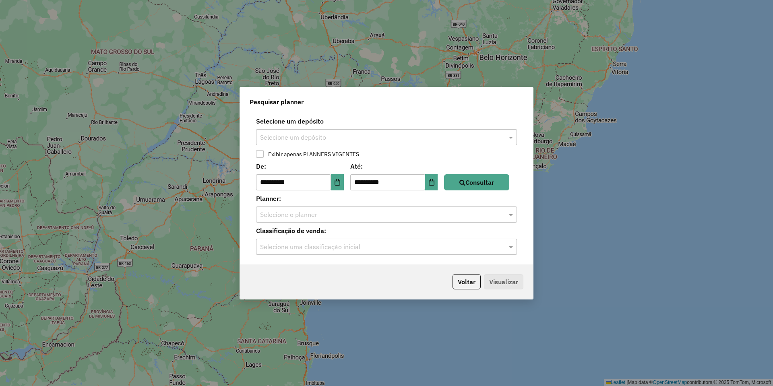 The width and height of the screenshot is (773, 386). Describe the element at coordinates (387, 199) in the screenshot. I see `label: Planner:` at that location.